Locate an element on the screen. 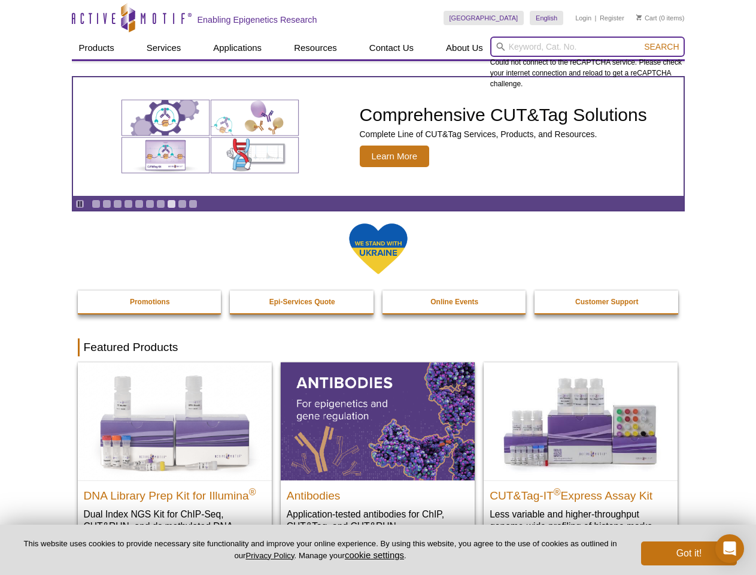 The height and width of the screenshot is (575, 756). strong: Promotions is located at coordinates (150, 302).